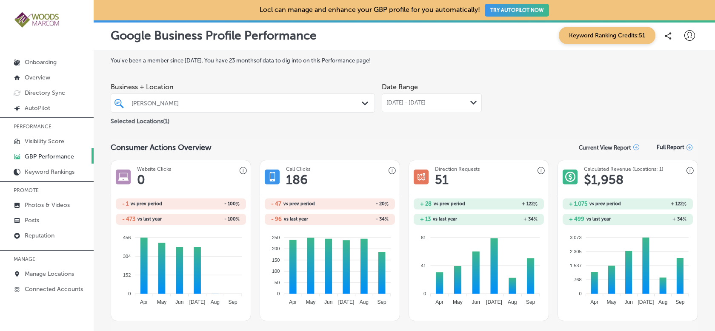 This screenshot has height=331, width=715. Describe the element at coordinates (607, 35) in the screenshot. I see `span: Keyword Ranking Credits: 51` at that location.